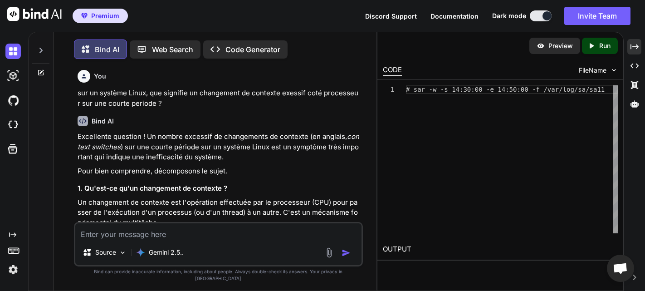  I want to click on span: Premium, so click(105, 16).